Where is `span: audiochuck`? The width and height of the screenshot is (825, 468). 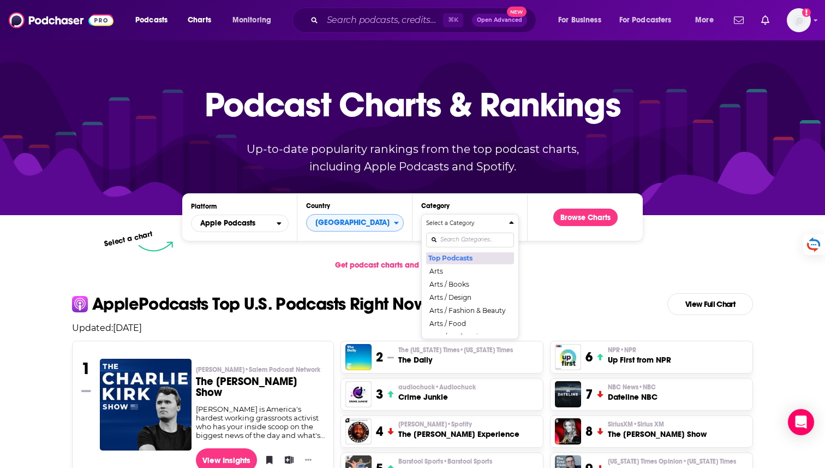
span: audiochuck is located at coordinates (437, 387).